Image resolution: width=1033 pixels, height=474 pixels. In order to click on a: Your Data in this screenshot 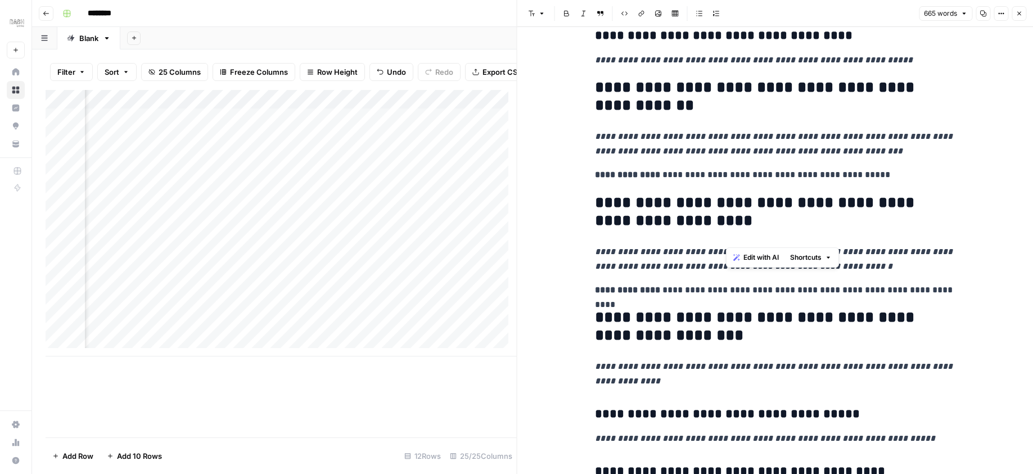, I will do `click(16, 144)`.